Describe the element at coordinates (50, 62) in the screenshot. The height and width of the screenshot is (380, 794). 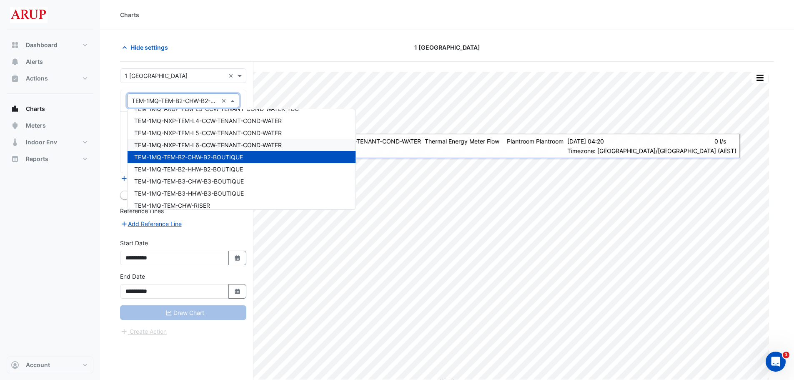
I see `button: Alerts` at that location.